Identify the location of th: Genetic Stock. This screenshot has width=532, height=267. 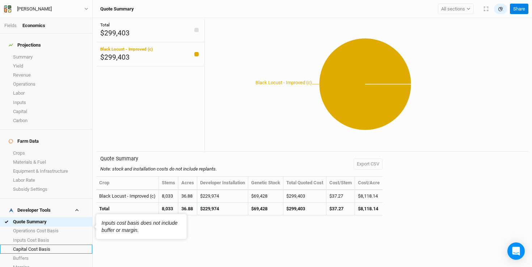
(266, 184).